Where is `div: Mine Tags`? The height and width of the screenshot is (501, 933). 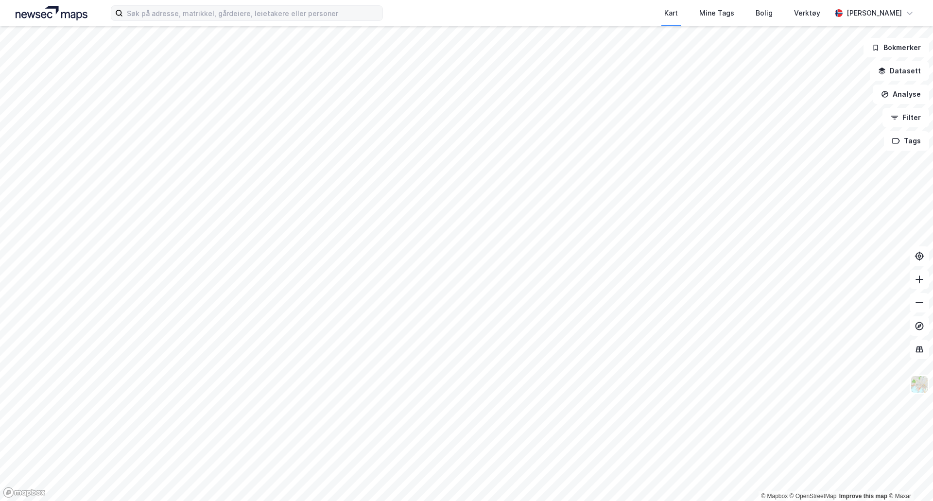 div: Mine Tags is located at coordinates (717, 13).